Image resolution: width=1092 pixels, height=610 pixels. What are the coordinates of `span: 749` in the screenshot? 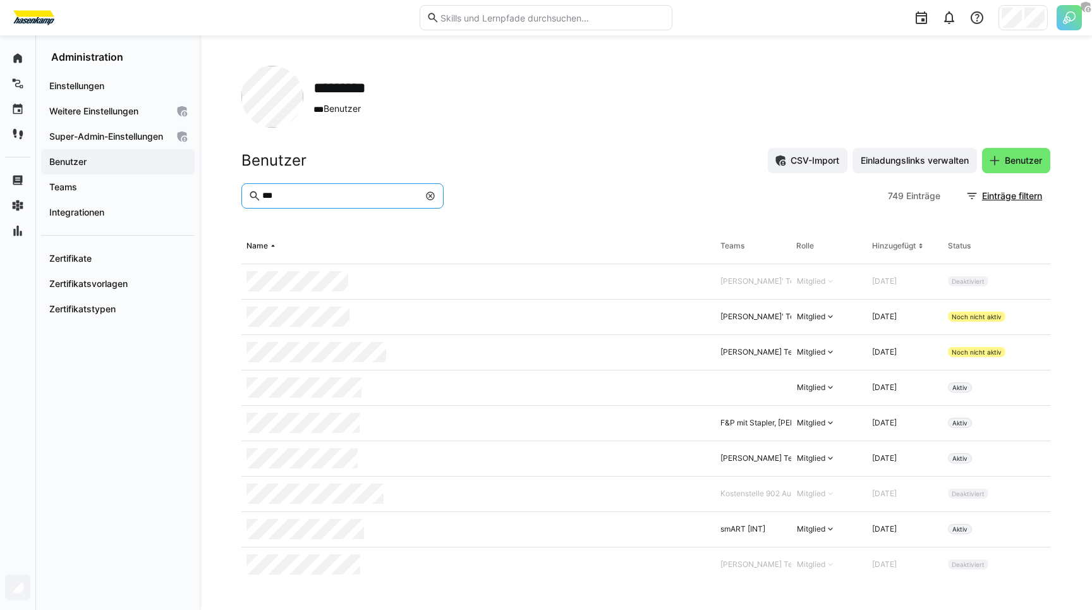 It's located at (895, 196).